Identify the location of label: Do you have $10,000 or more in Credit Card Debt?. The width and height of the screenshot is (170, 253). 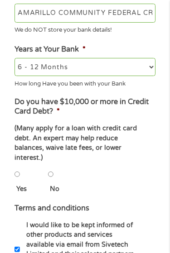
(85, 107).